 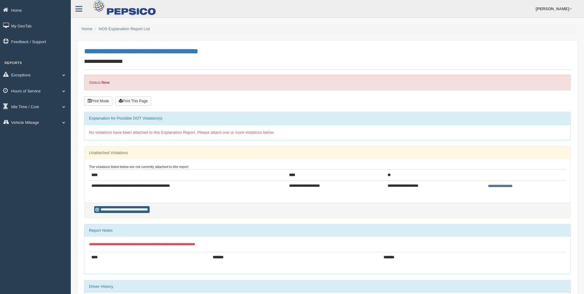 What do you see at coordinates (98, 101) in the screenshot?
I see `button: Print Mode` at bounding box center [98, 101].